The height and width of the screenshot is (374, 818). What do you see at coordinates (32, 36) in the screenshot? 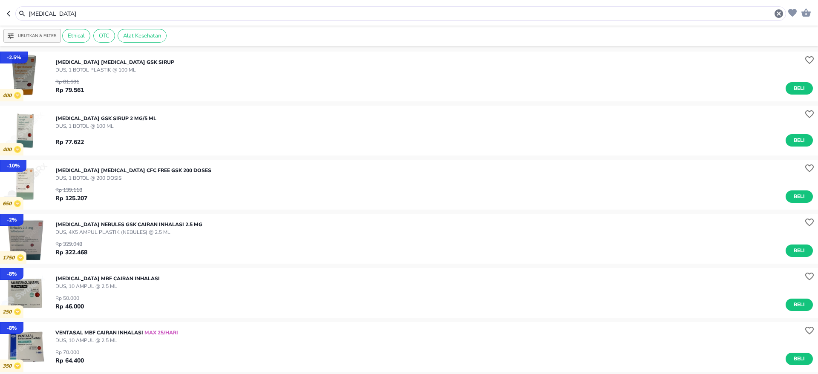
I see `button: Urutkan & Filter` at bounding box center [32, 36].